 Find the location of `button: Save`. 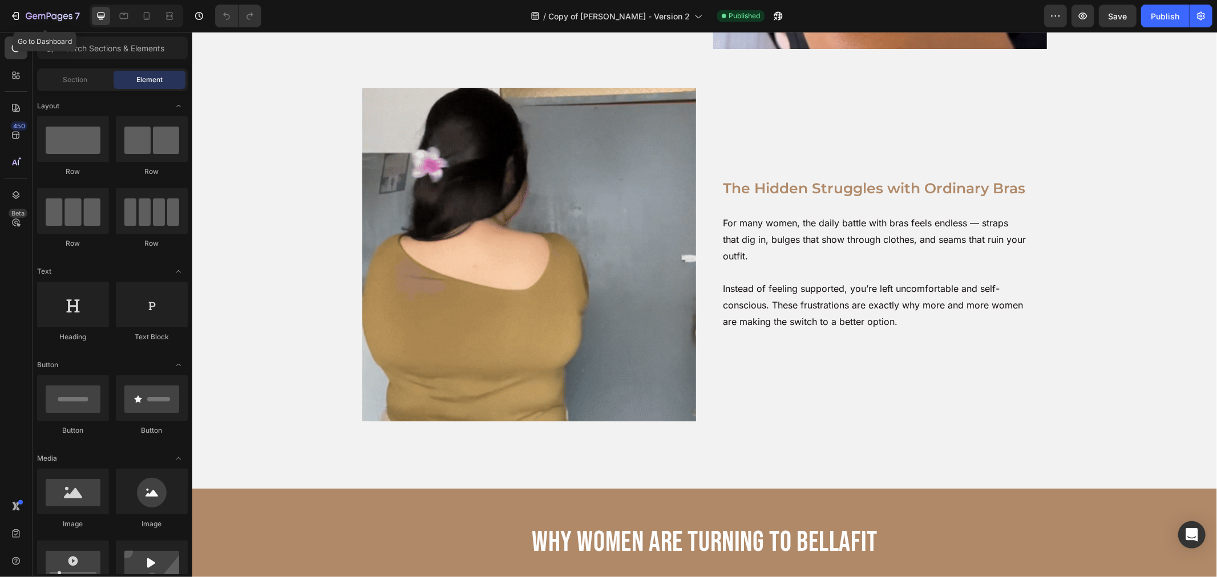

button: Save is located at coordinates (1118, 16).